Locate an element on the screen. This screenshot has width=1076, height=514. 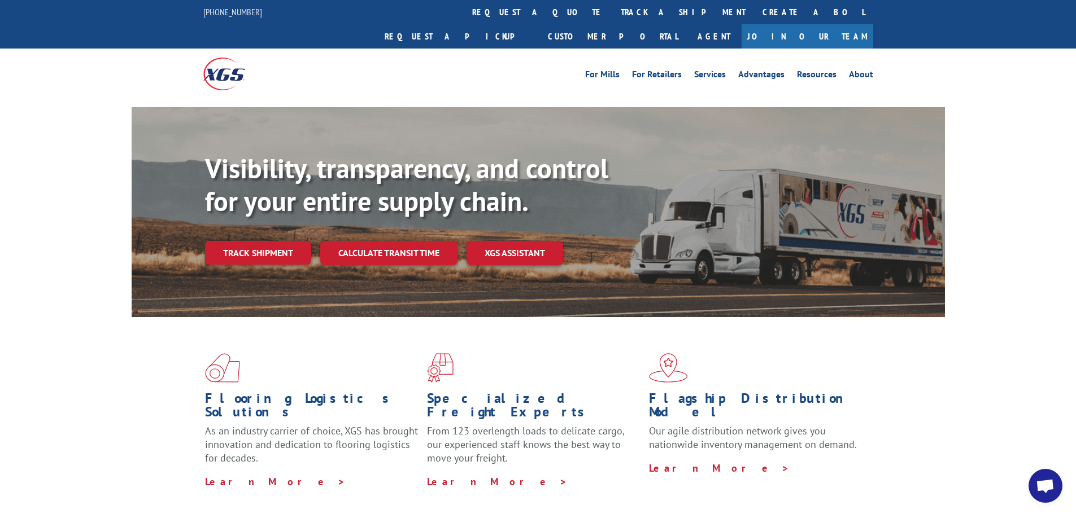
img: xgs-icon-total-supply-chain-intelligence-red is located at coordinates (223, 368).